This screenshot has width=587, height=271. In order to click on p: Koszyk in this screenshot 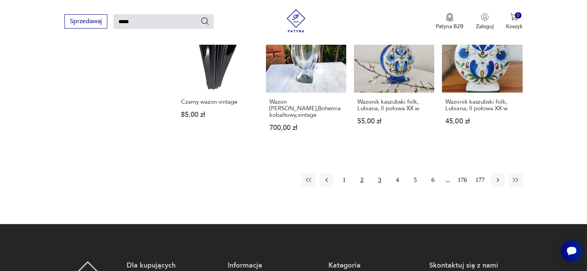, I will do `click(514, 26)`.